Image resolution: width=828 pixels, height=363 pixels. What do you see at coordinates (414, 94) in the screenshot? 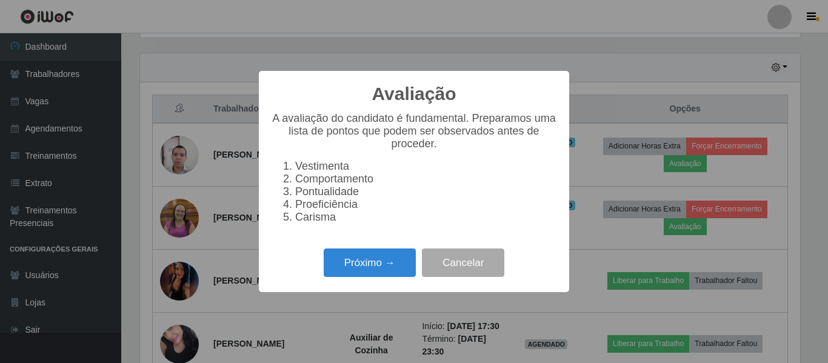
I see `h2: Avaliação` at bounding box center [414, 94].